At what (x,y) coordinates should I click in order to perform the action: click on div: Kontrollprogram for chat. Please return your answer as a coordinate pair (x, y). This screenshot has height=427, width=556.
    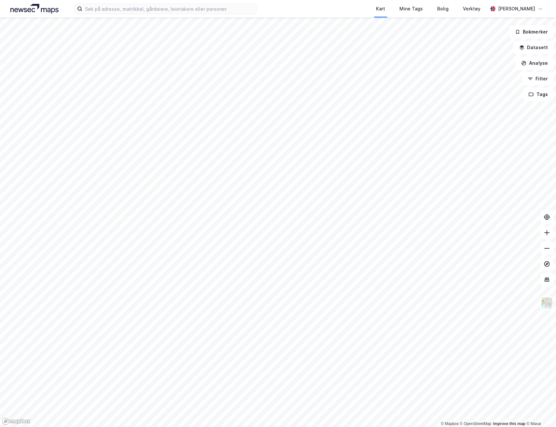
    Looking at the image, I should click on (540, 411).